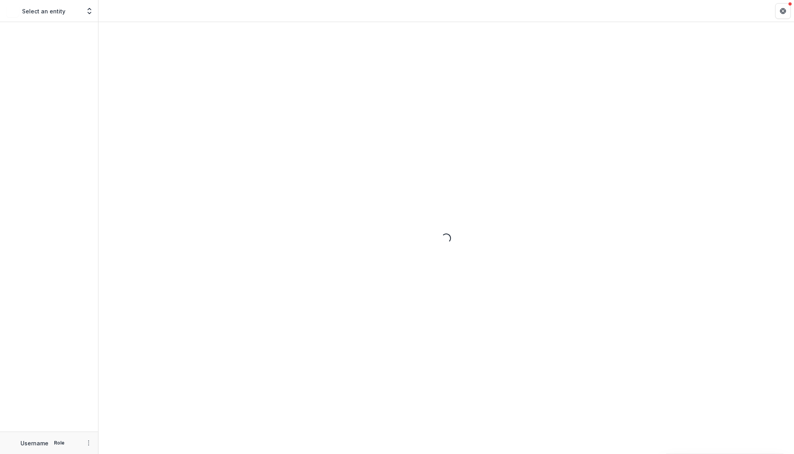  What do you see at coordinates (59, 443) in the screenshot?
I see `p: Role` at bounding box center [59, 443].